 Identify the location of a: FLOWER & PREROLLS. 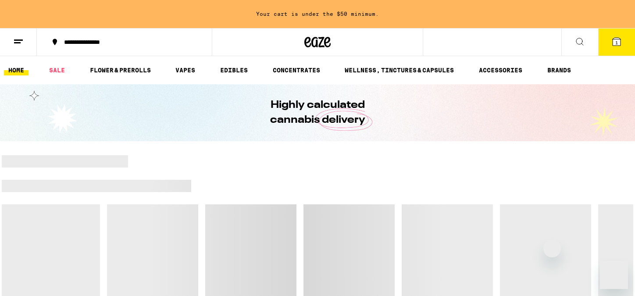
(120, 70).